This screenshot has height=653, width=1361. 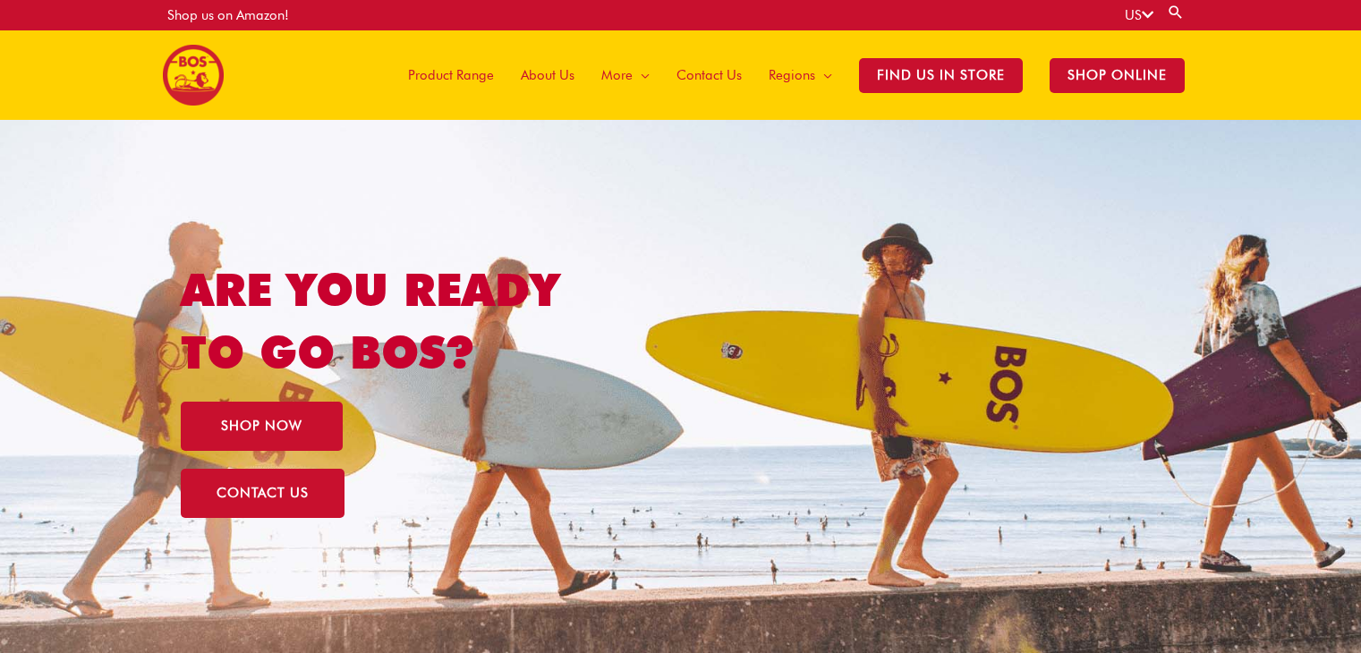 What do you see at coordinates (940, 75) in the screenshot?
I see `a: Find Us in Store` at bounding box center [940, 75].